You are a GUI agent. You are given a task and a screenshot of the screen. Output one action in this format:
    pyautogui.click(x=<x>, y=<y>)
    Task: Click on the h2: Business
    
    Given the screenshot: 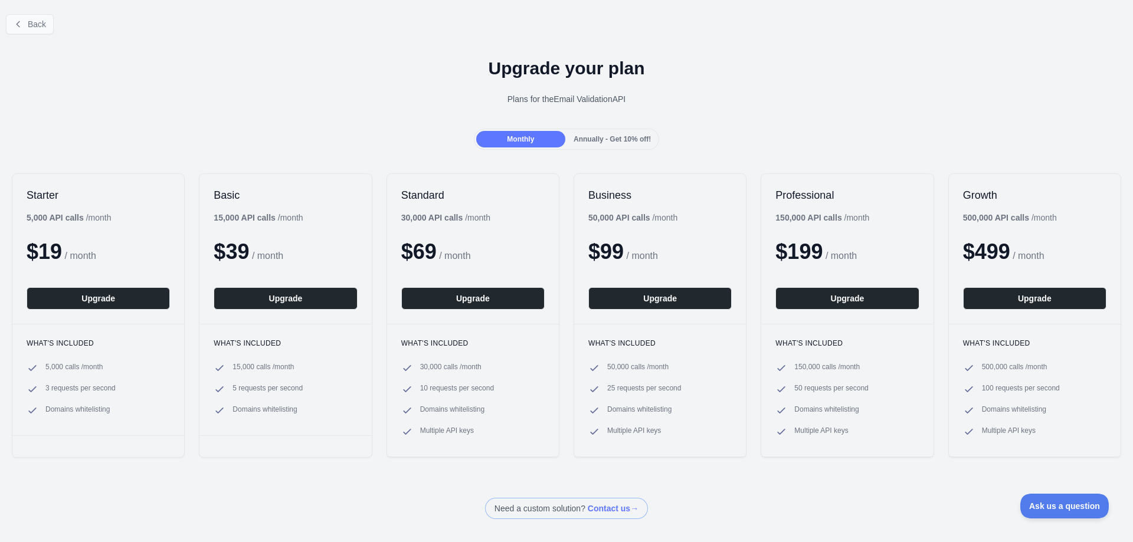 What is the action you would take?
    pyautogui.click(x=660, y=195)
    